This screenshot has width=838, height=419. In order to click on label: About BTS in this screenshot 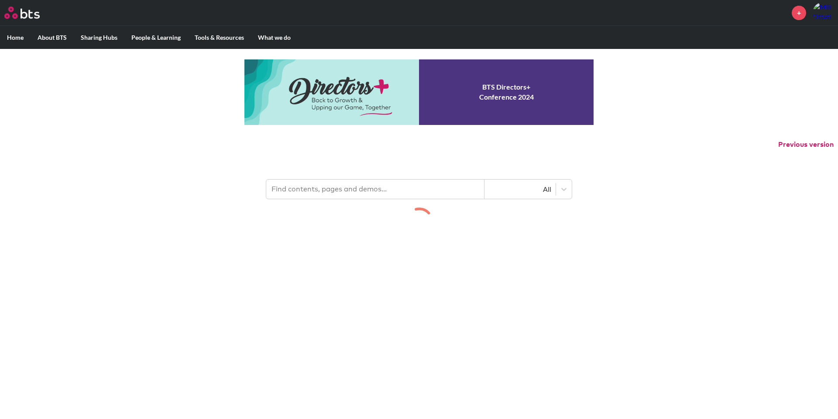, I will do `click(52, 38)`.